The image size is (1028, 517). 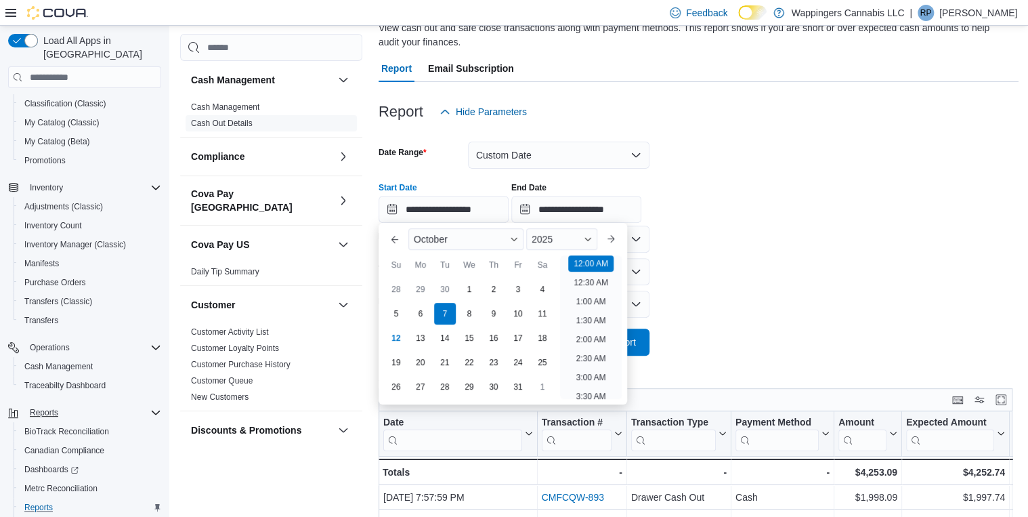 What do you see at coordinates (62, 123) in the screenshot?
I see `a: My Catalog (Classic)` at bounding box center [62, 123].